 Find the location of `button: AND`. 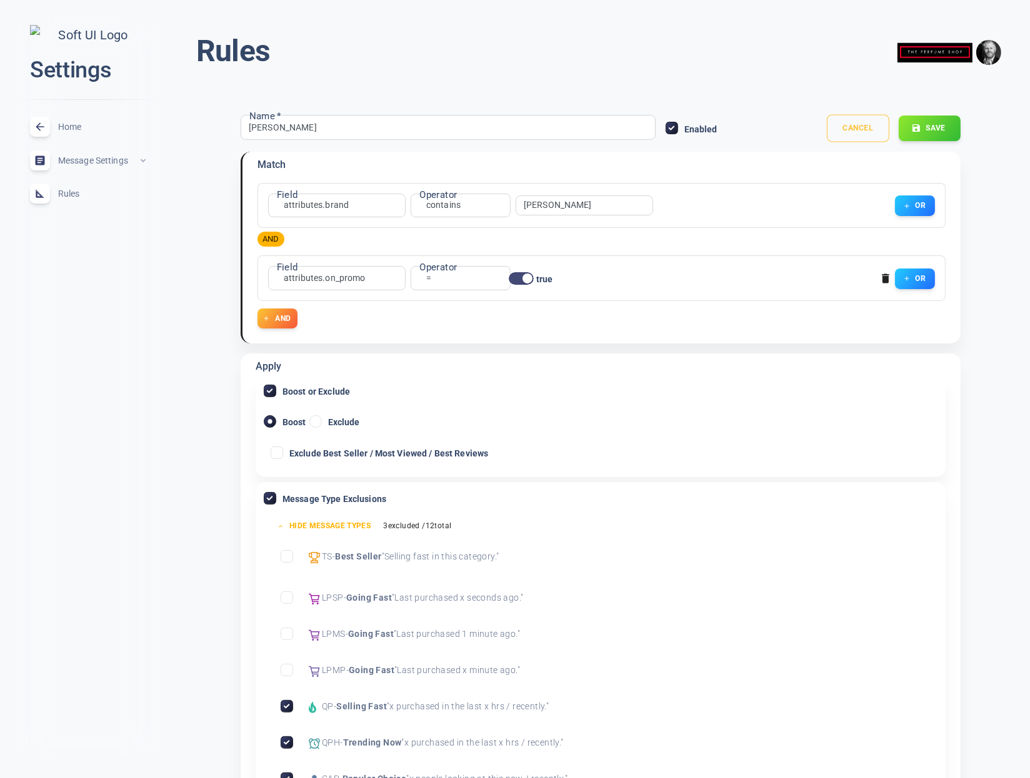

button: AND is located at coordinates (277, 319).